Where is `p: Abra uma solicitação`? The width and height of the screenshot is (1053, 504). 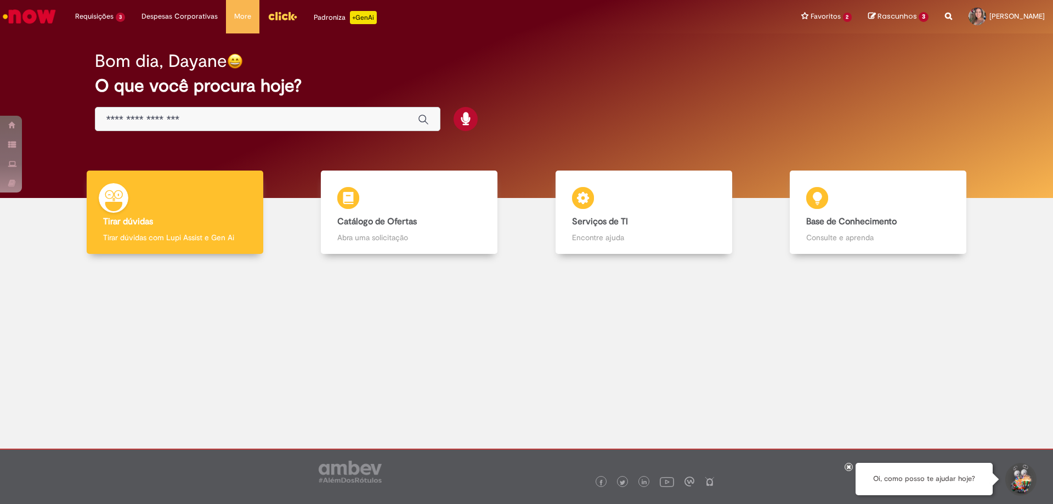
p: Abra uma solicitação is located at coordinates (409, 237).